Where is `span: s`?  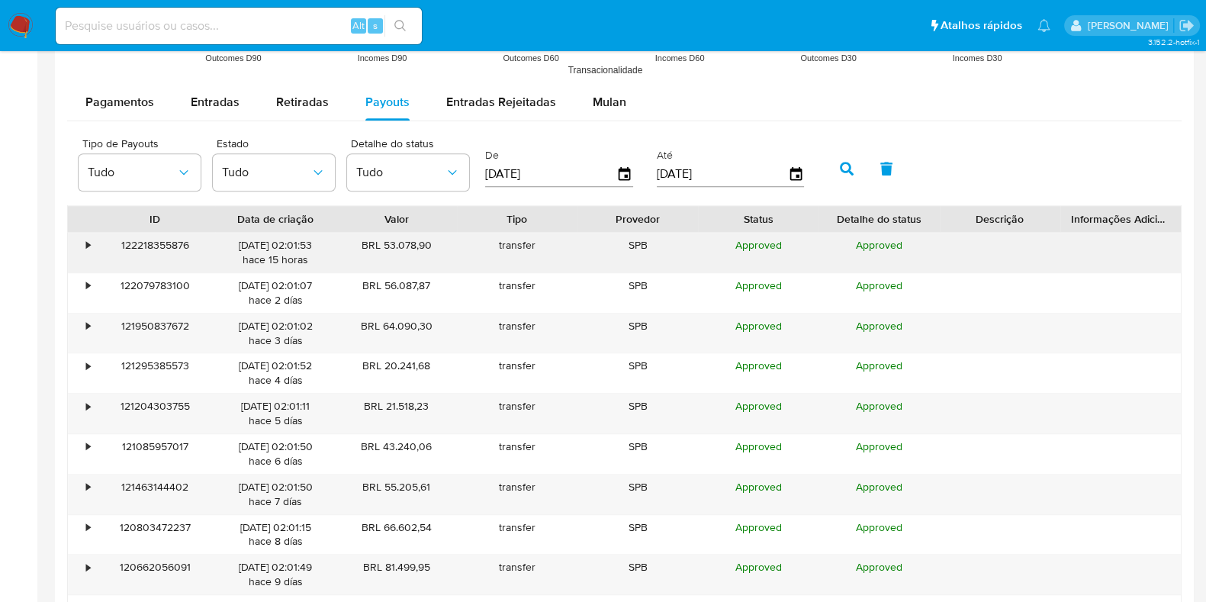
span: s is located at coordinates (375, 25).